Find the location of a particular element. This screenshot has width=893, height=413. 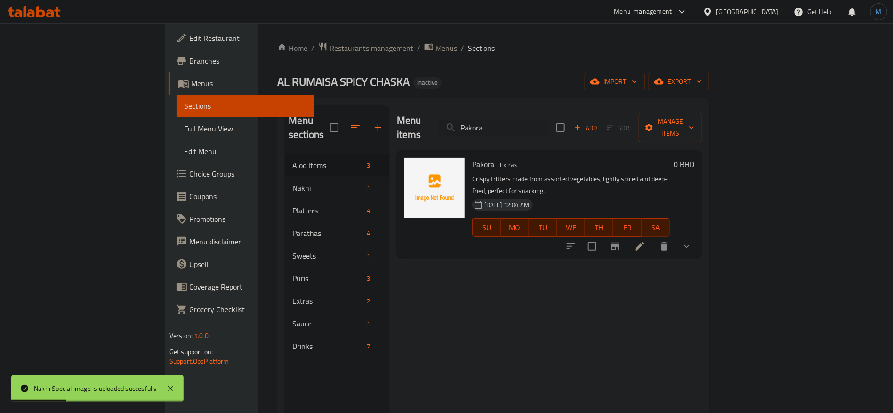

a: Coverage Report is located at coordinates (241, 287).